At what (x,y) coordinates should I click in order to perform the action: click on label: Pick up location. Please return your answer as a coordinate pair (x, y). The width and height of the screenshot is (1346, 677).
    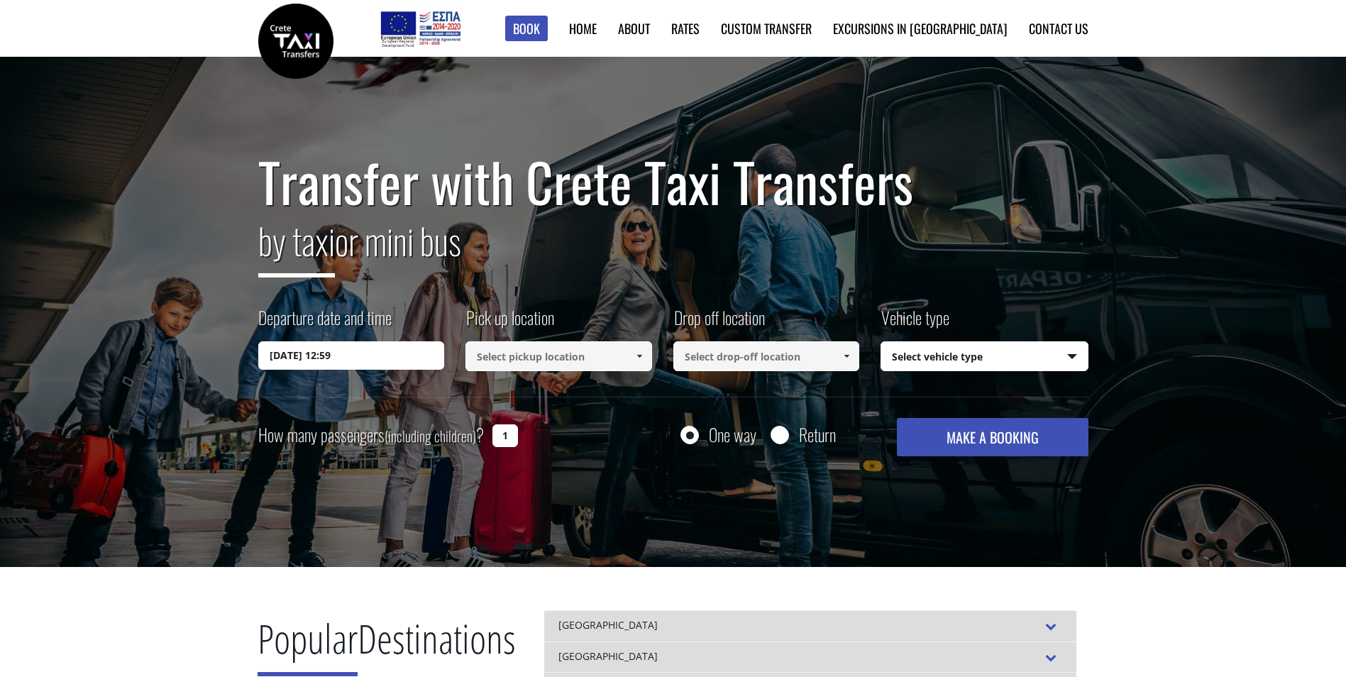
    Looking at the image, I should click on (509, 323).